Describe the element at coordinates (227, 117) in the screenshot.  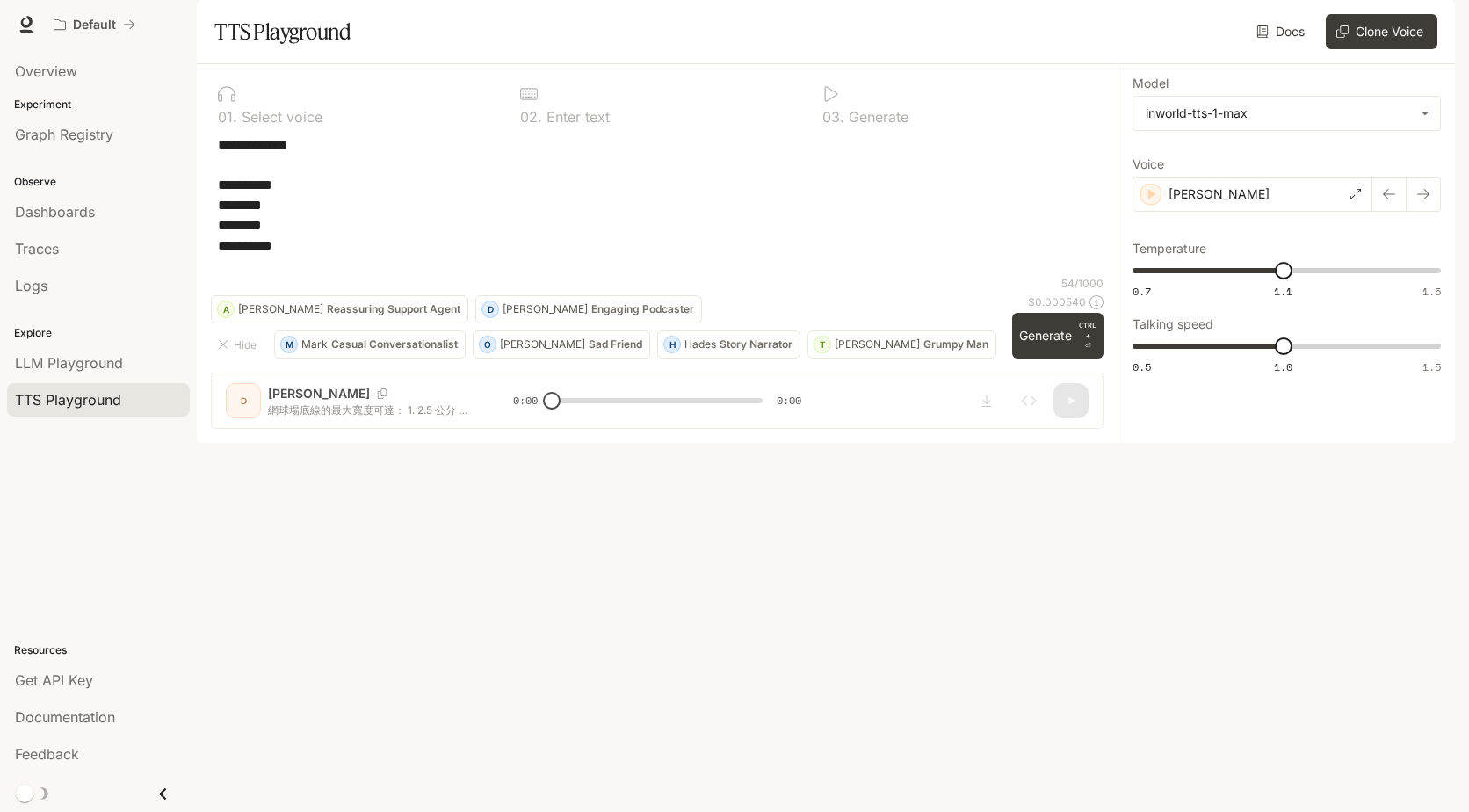
I see `p: 0 1 .` at that location.